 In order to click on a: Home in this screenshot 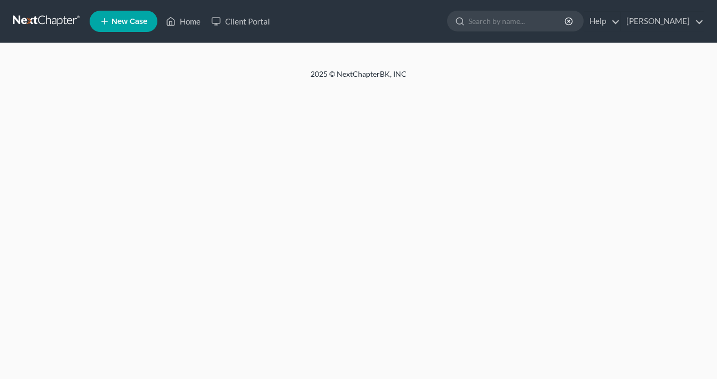, I will do `click(183, 21)`.